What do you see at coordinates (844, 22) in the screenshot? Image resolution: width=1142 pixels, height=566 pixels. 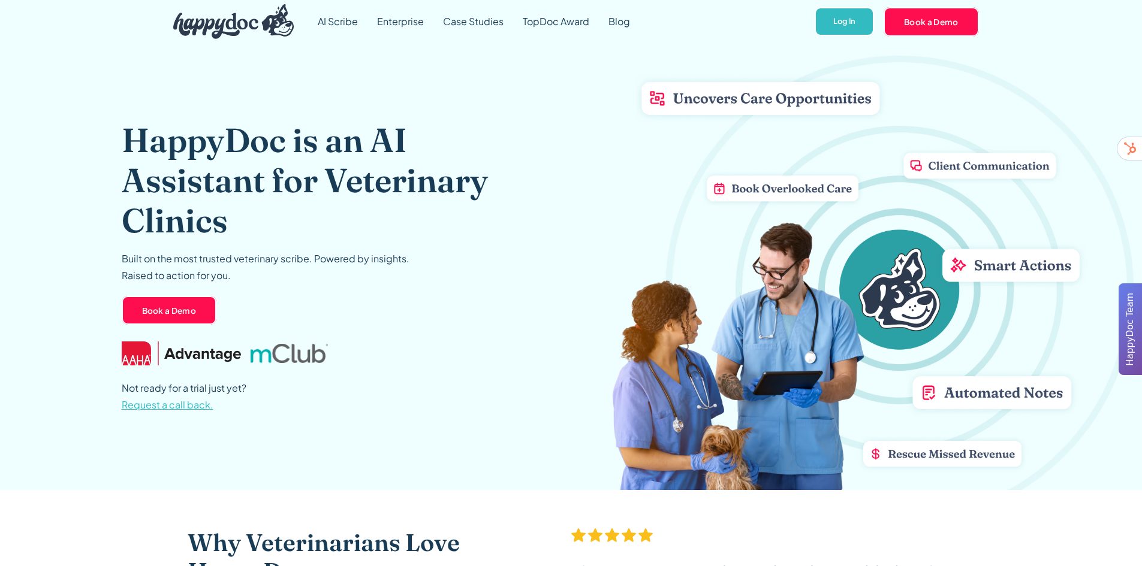 I see `a: Log In` at bounding box center [844, 22].